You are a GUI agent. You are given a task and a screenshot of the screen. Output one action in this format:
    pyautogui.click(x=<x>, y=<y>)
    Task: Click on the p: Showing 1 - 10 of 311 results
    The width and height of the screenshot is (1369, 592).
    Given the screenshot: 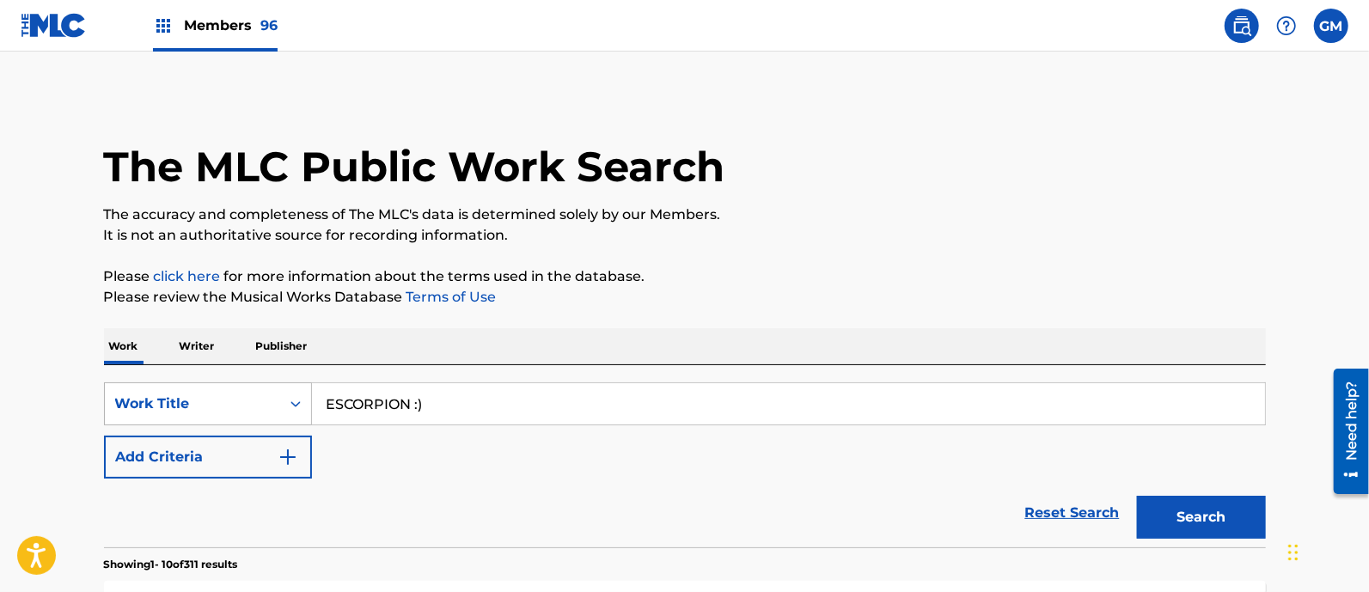 What is the action you would take?
    pyautogui.click(x=171, y=565)
    